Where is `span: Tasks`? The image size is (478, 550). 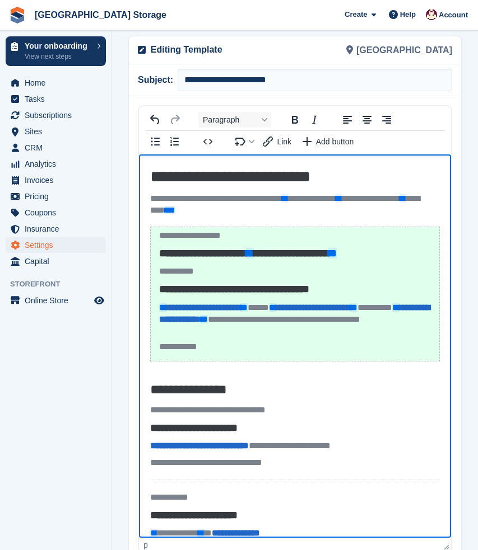
span: Tasks is located at coordinates (58, 99).